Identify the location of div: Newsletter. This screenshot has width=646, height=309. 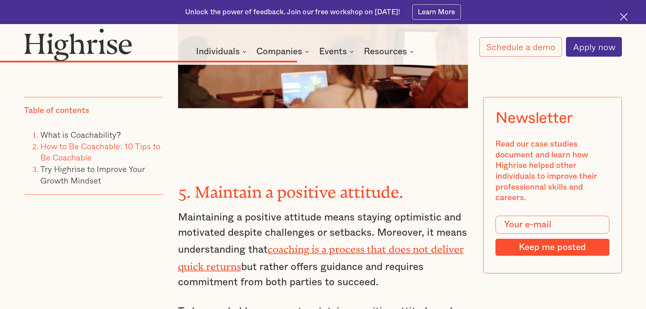
(534, 118).